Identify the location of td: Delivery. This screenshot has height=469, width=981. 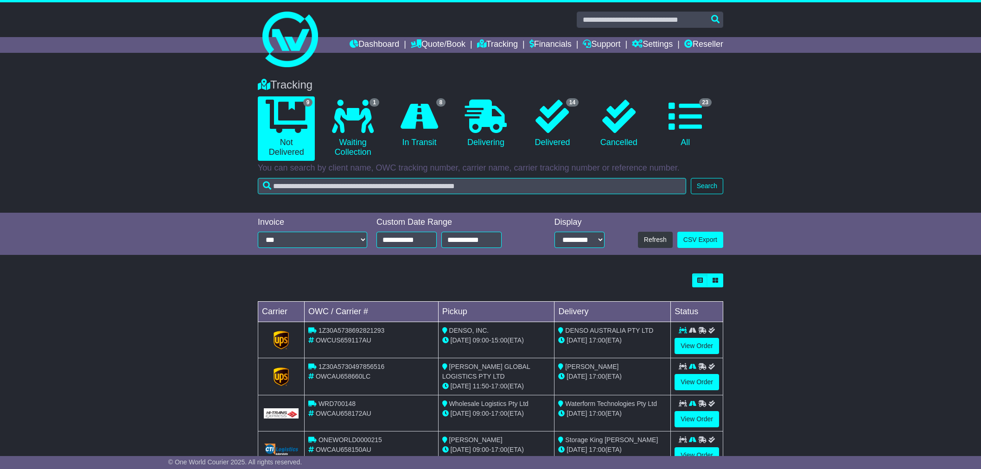
(613, 312).